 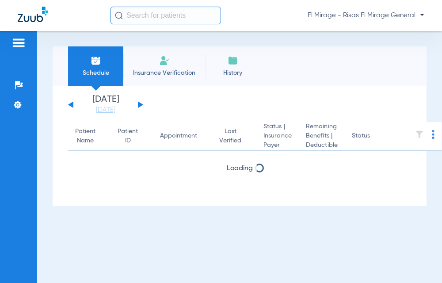 I want to click on span: History, so click(x=232, y=73).